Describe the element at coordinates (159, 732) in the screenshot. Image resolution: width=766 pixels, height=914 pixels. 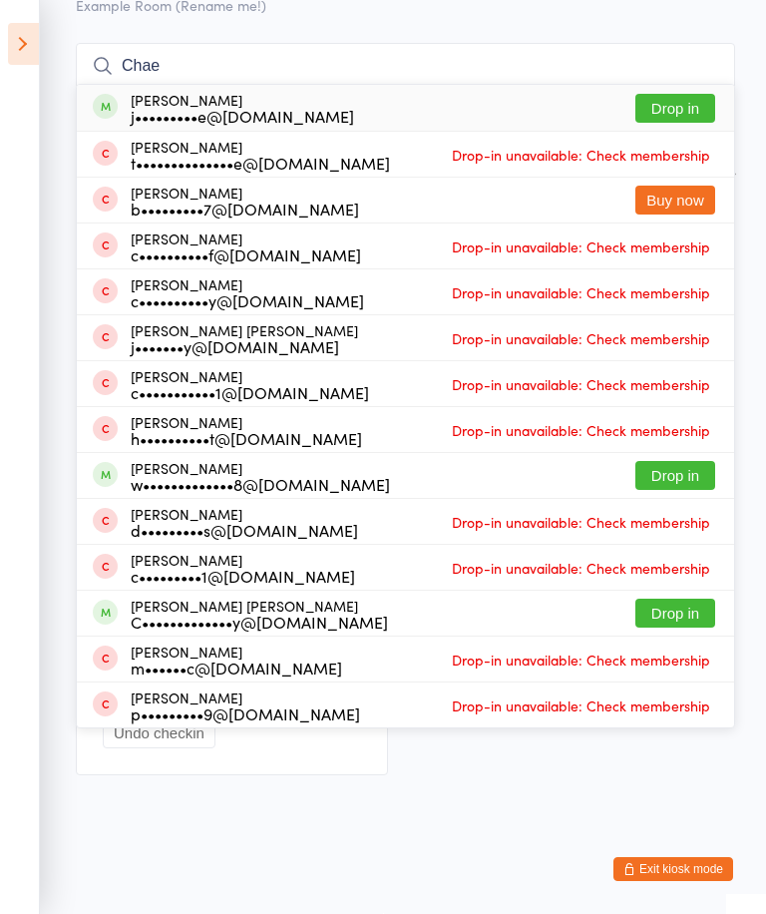
I see `button: Undo checkin` at that location.